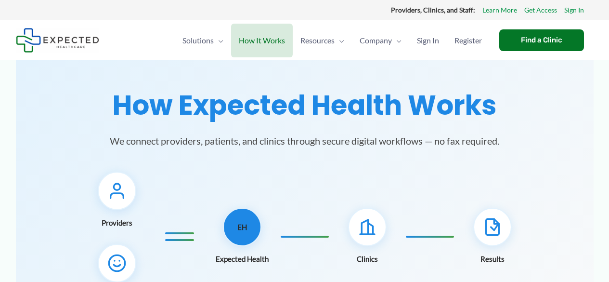  What do you see at coordinates (322, 40) in the screenshot?
I see `a: ResourcesMenu Toggle` at bounding box center [322, 40].